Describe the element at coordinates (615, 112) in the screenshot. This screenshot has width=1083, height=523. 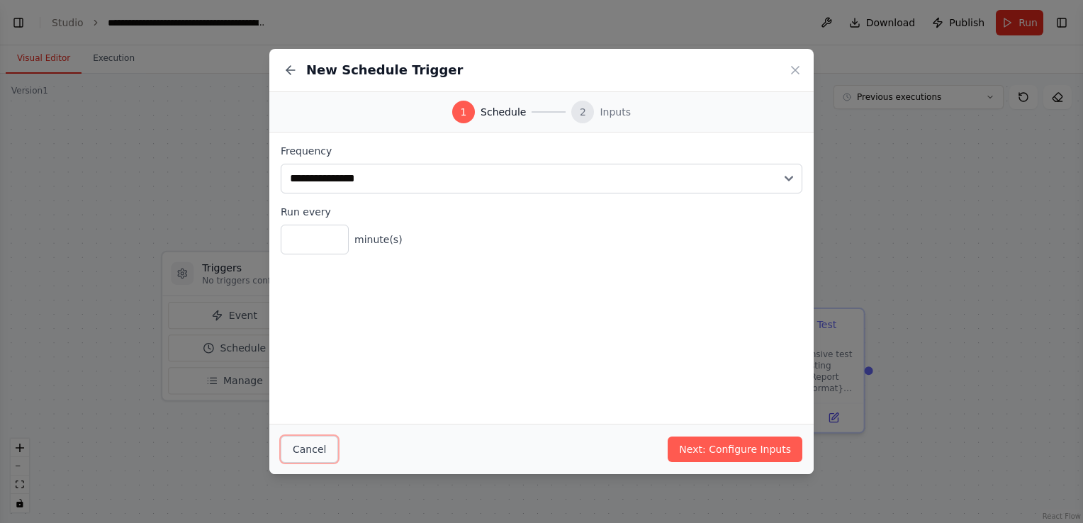
I see `span: Inputs` at that location.